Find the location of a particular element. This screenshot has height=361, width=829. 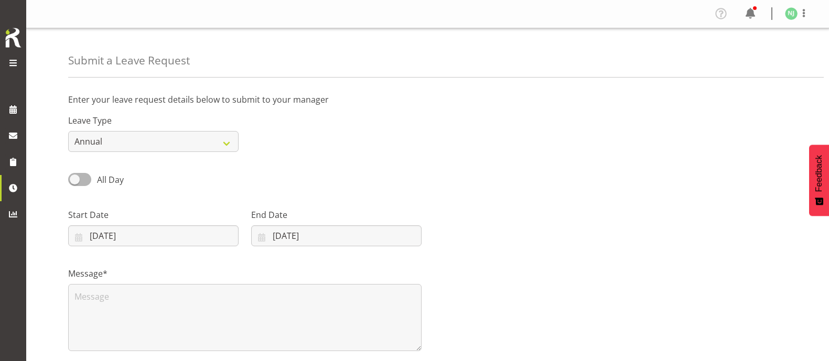

h4: Submit a Leave Request is located at coordinates (129, 60).